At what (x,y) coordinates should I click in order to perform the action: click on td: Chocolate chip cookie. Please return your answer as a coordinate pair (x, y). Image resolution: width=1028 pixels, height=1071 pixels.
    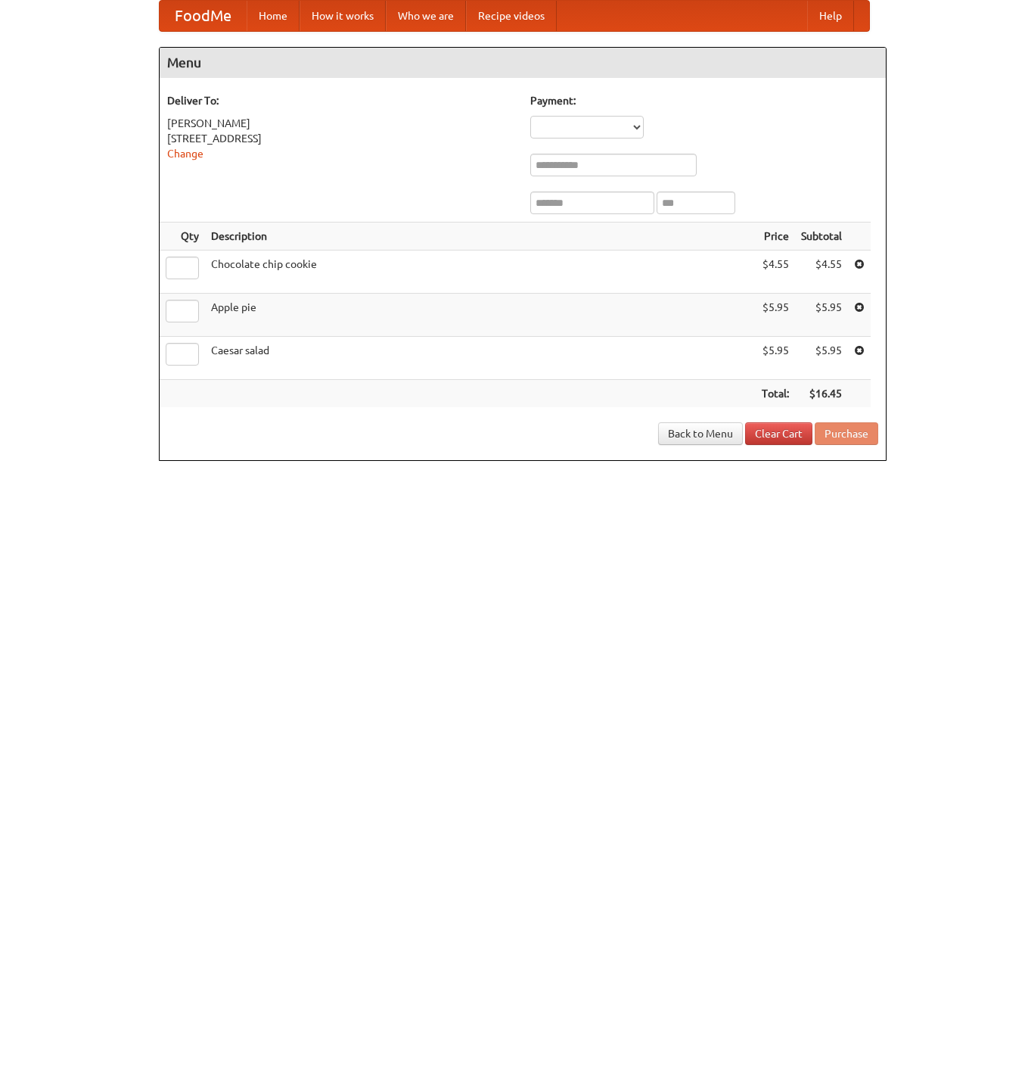
    Looking at the image, I should click on (481, 272).